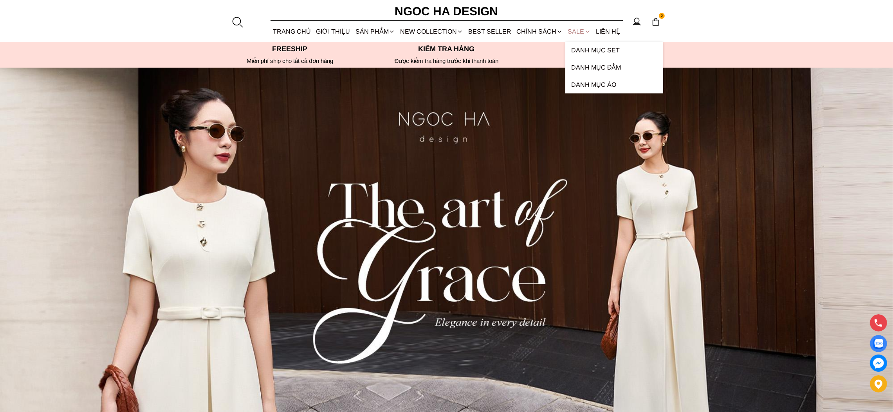 The width and height of the screenshot is (893, 412). Describe the element at coordinates (333, 31) in the screenshot. I see `a: GIỚI THIỆU` at that location.